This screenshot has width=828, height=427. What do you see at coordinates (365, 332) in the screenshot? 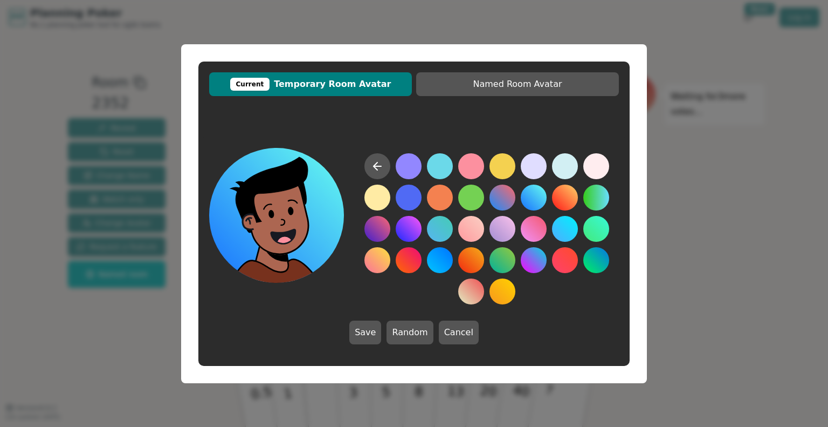
I see `button: Save` at bounding box center [365, 332].